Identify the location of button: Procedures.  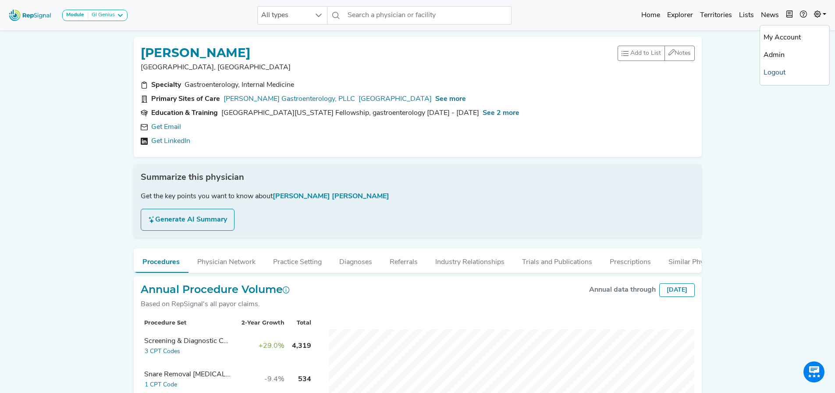
(161, 260).